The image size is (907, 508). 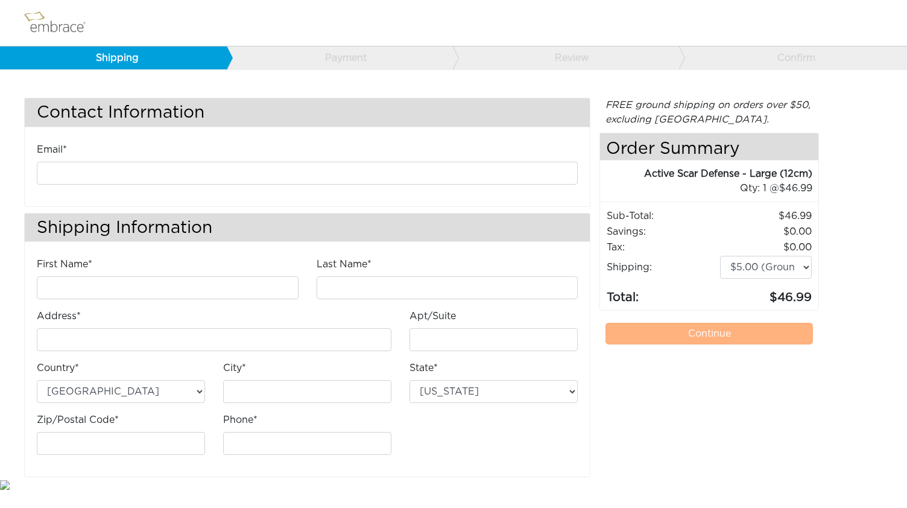 I want to click on a: Confirm, so click(x=792, y=58).